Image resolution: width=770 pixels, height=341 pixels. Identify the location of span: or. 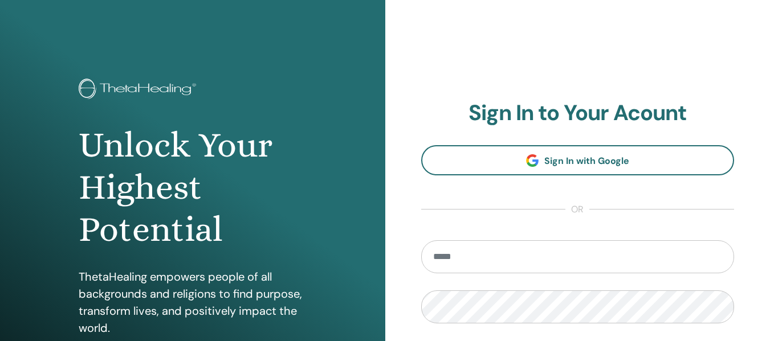
(577, 210).